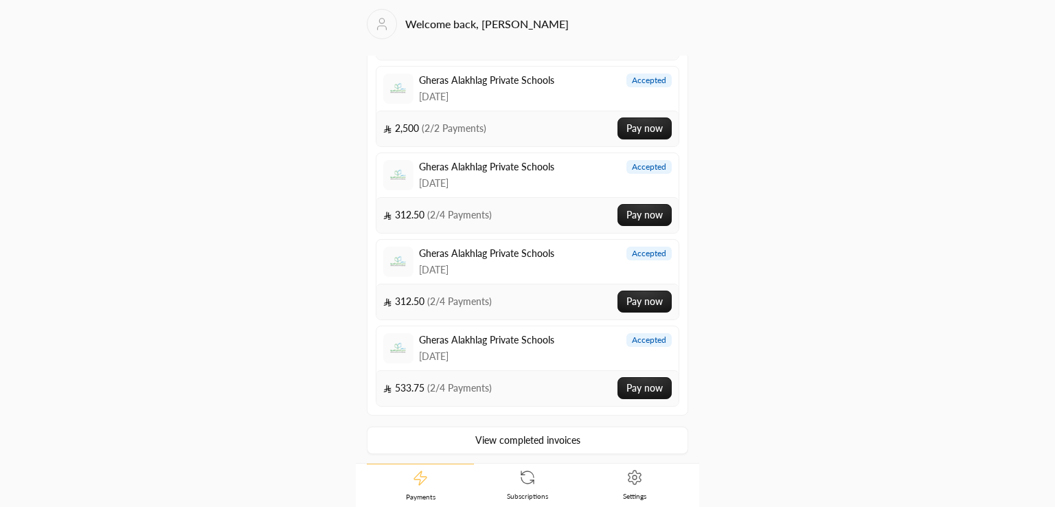 This screenshot has height=507, width=1055. Describe the element at coordinates (435, 128) in the screenshot. I see `span: 2,500` at that location.